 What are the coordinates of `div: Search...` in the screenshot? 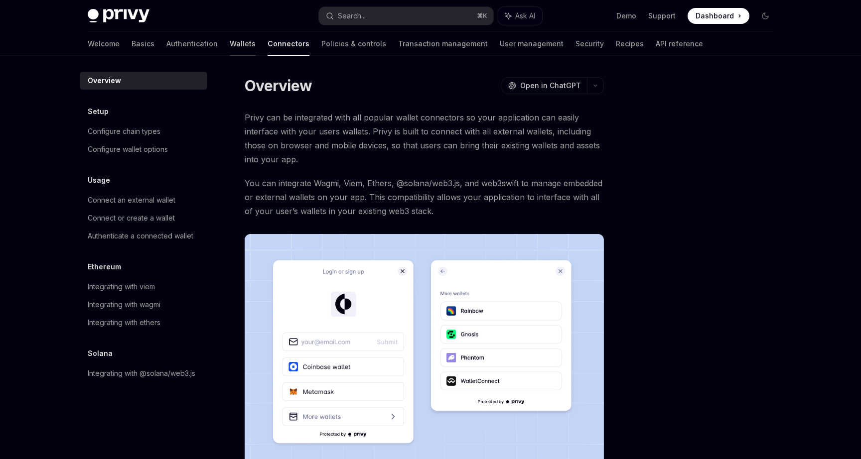 It's located at (352, 16).